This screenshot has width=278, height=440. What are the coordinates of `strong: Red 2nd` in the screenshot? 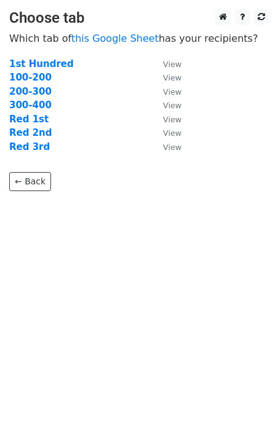 It's located at (31, 133).